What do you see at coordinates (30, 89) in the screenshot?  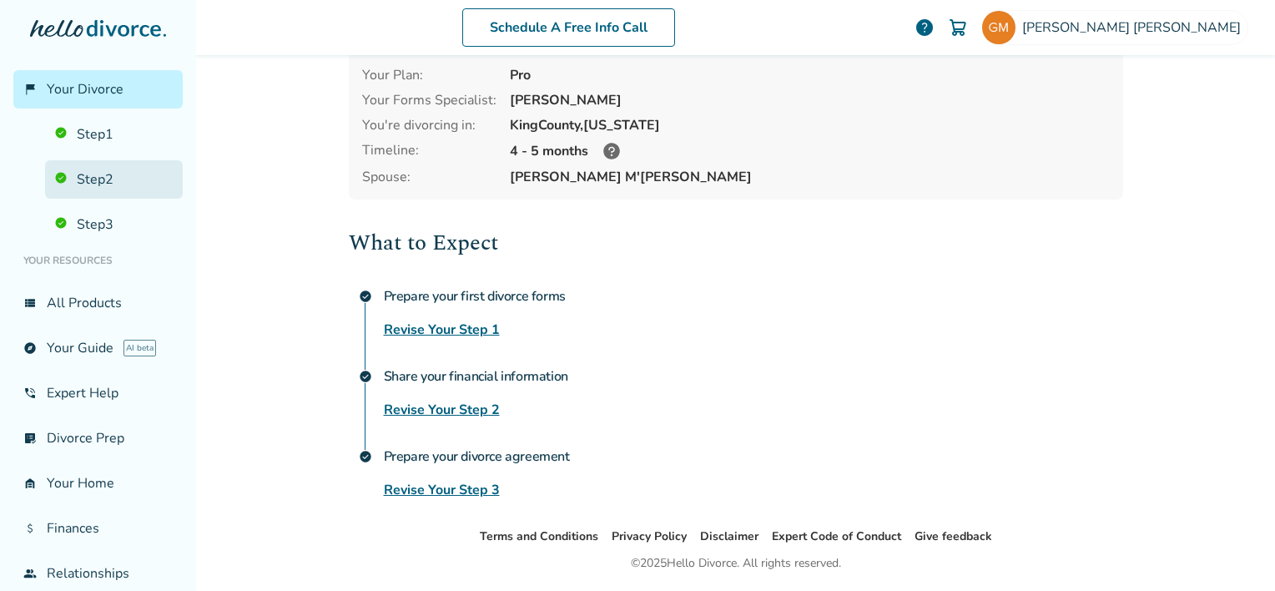 I see `span: flag_2` at bounding box center [30, 89].